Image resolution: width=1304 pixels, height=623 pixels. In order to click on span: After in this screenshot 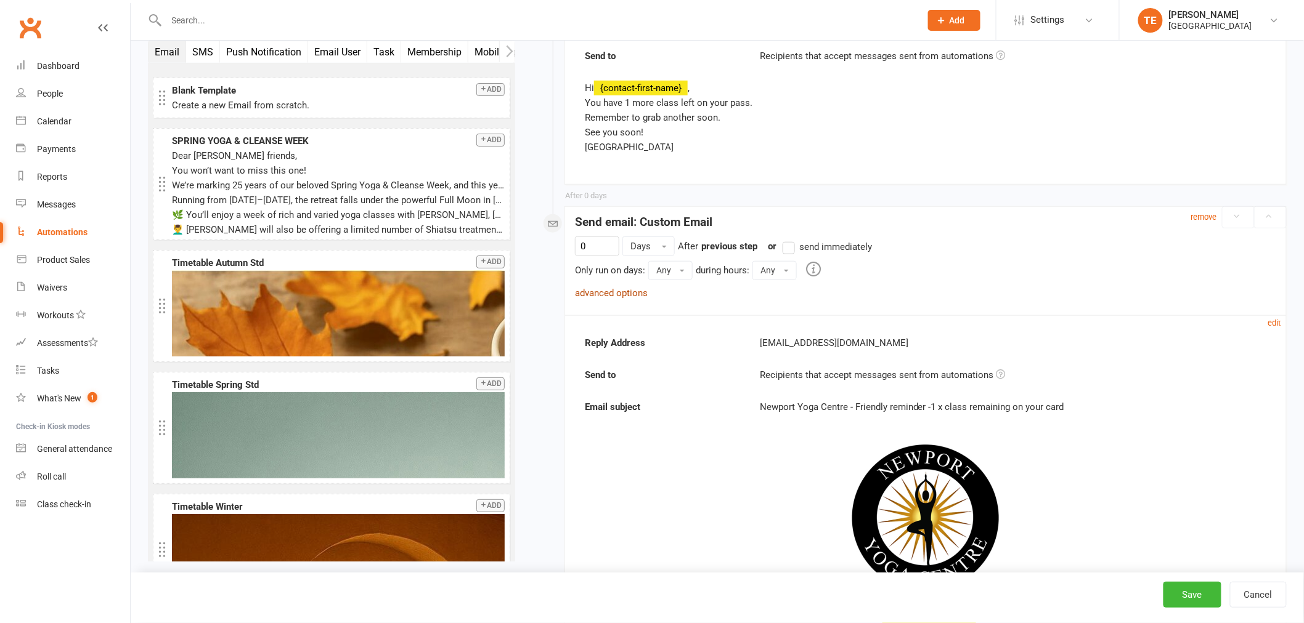, I will do `click(688, 246)`.